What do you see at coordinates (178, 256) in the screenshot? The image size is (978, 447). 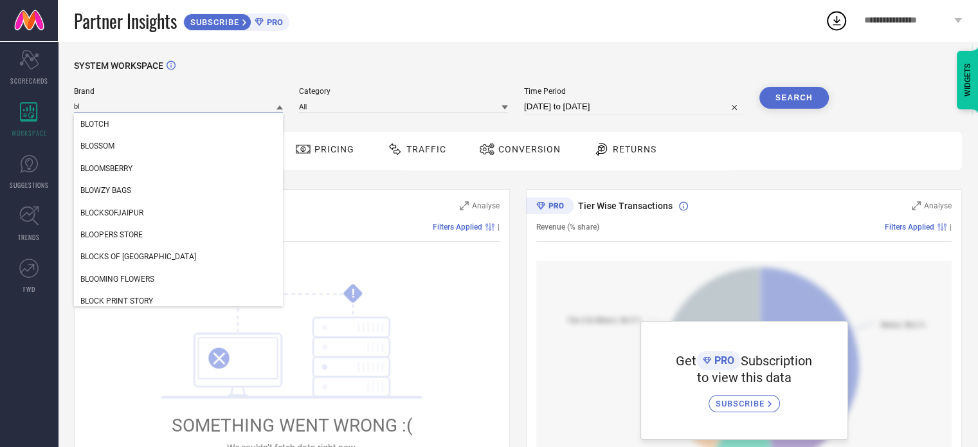 I see `div: BLOCKS OF INDIA` at bounding box center [178, 256].